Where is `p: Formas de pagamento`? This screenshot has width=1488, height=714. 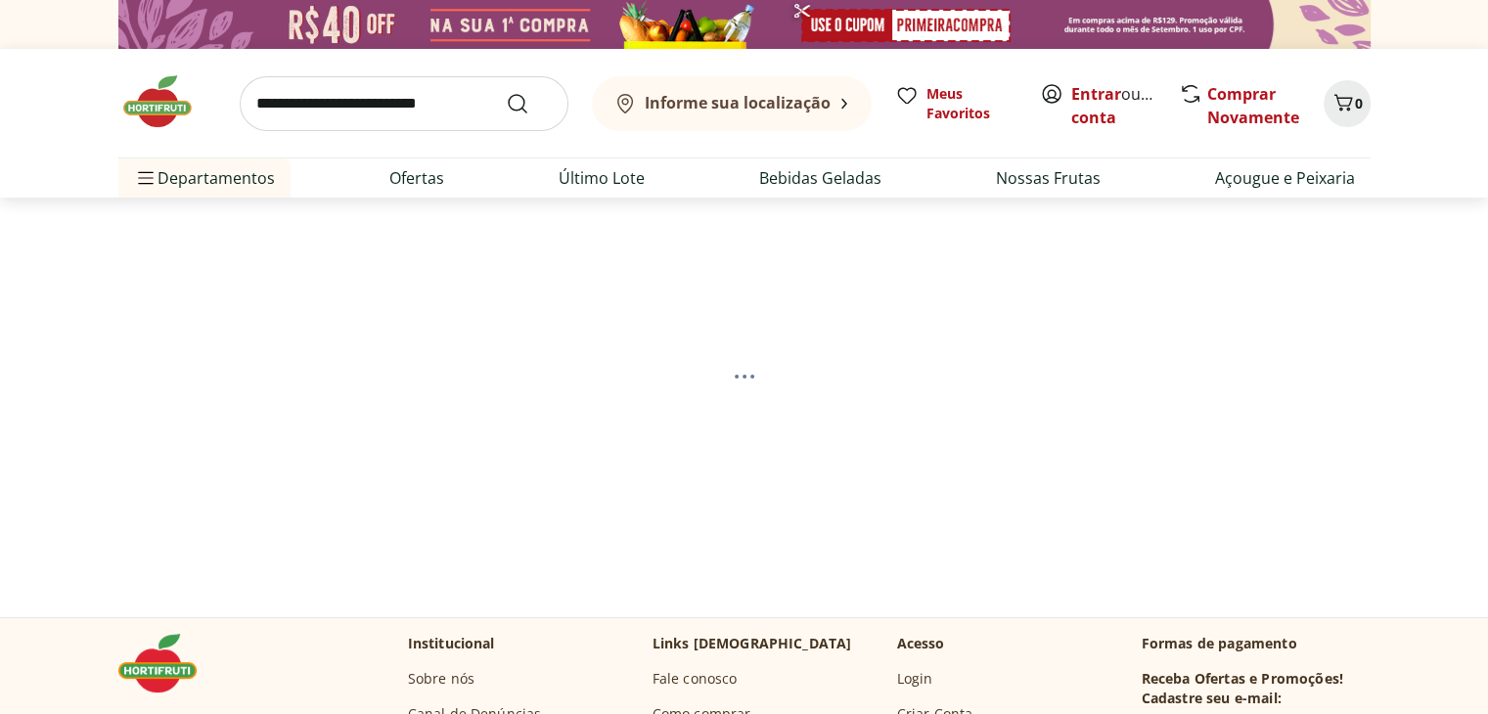
p: Formas de pagamento is located at coordinates (1256, 644).